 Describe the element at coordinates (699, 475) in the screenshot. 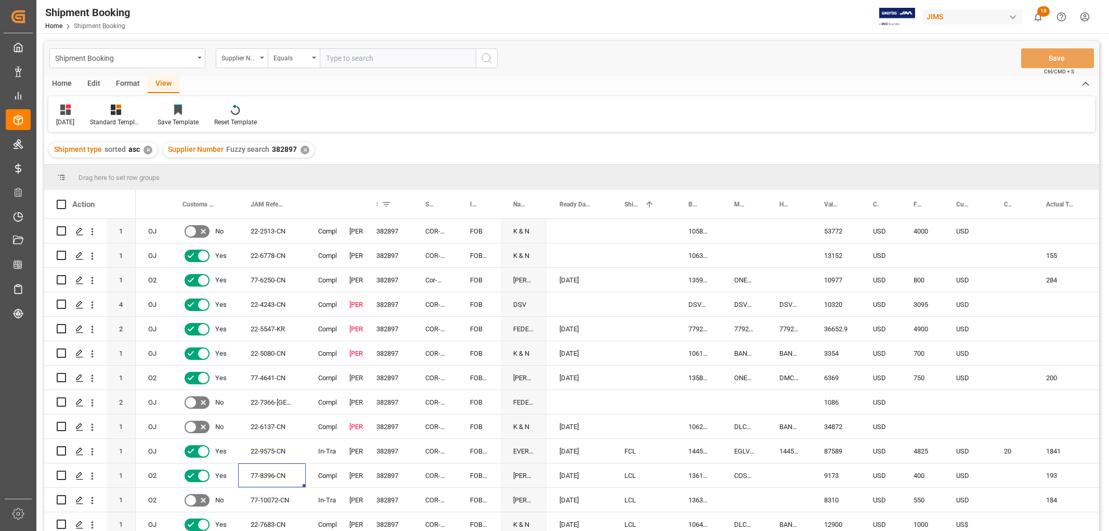

I see `div: 13615585` at that location.